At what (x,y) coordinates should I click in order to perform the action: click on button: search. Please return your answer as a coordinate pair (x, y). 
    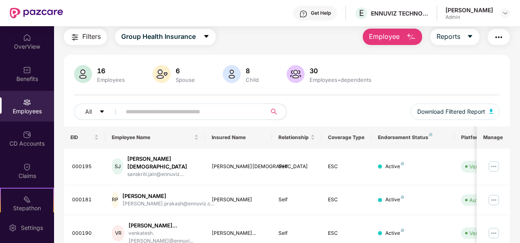
    Looking at the image, I should click on (277, 112).